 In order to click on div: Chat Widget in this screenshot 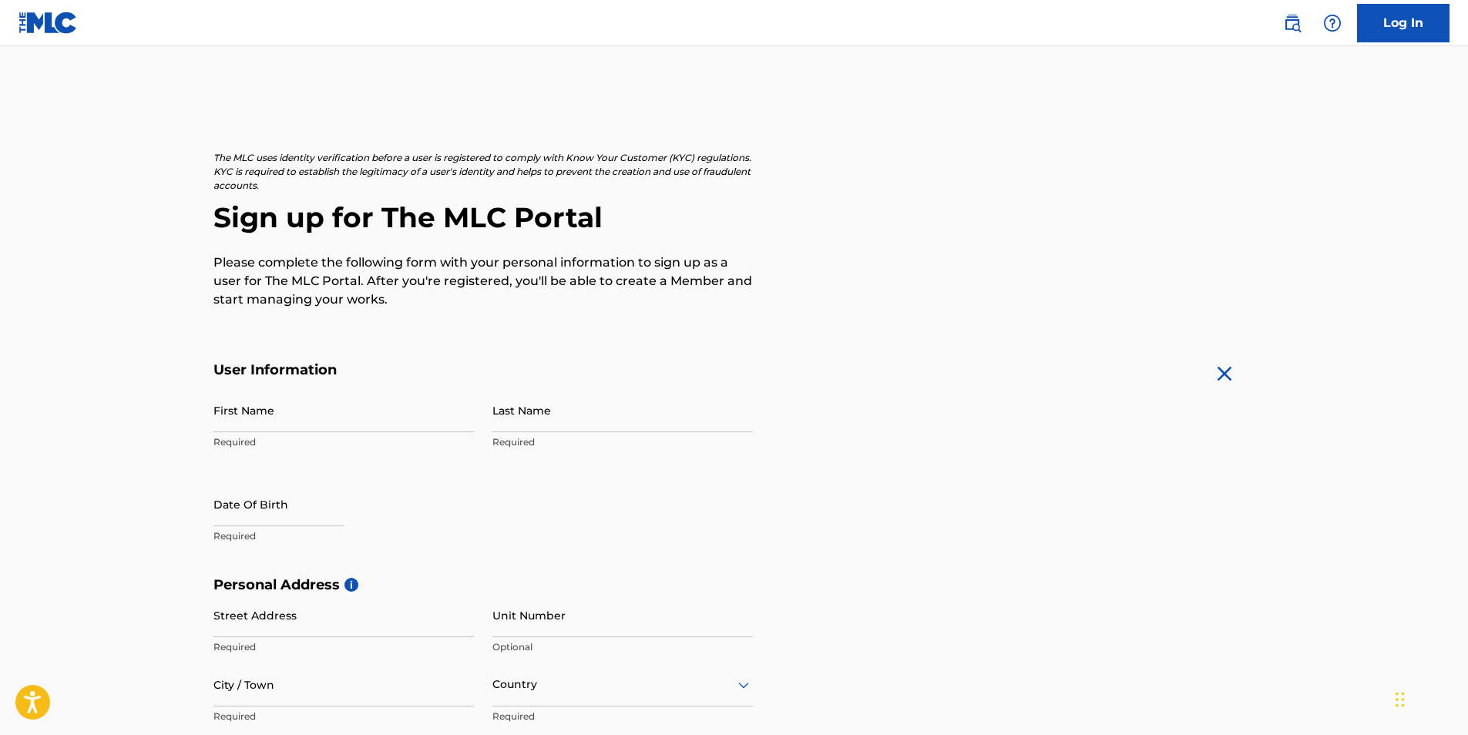, I will do `click(1430, 698)`.